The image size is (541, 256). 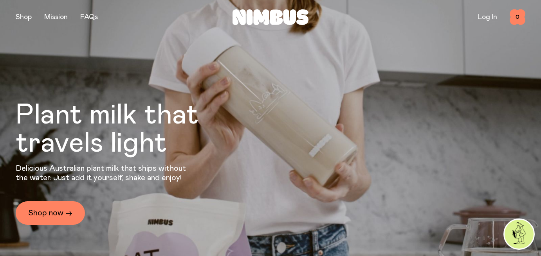 What do you see at coordinates (89, 17) in the screenshot?
I see `a: FAQs` at bounding box center [89, 17].